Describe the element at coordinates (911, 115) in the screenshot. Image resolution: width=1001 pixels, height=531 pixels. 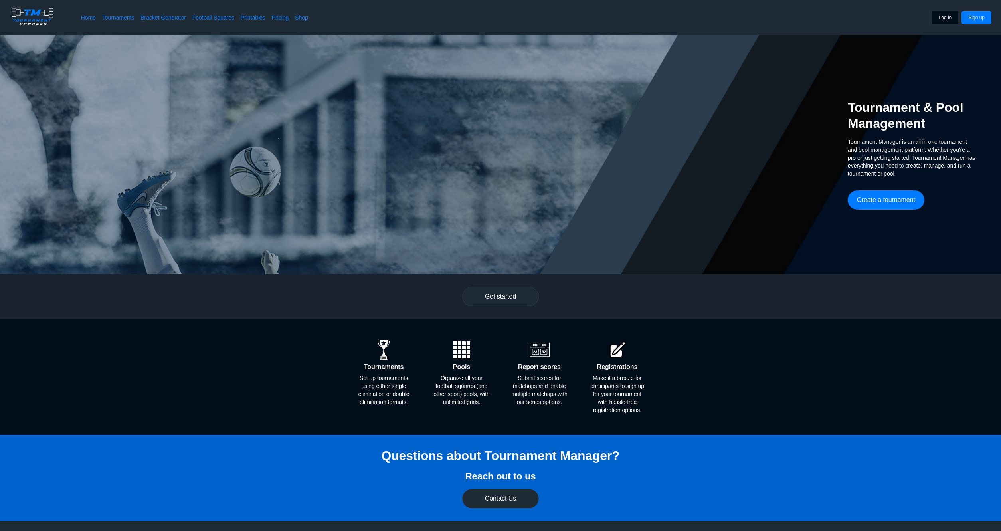
I see `h2: Tournament & Pool Management` at that location.